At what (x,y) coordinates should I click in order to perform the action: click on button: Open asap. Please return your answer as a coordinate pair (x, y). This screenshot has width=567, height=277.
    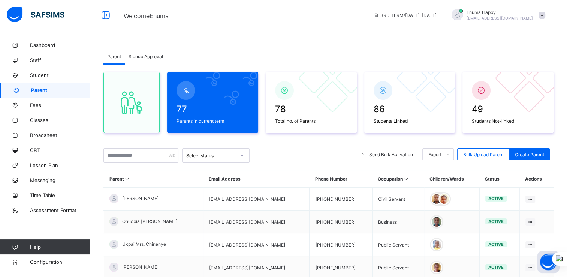
    Looking at the image, I should click on (549, 262).